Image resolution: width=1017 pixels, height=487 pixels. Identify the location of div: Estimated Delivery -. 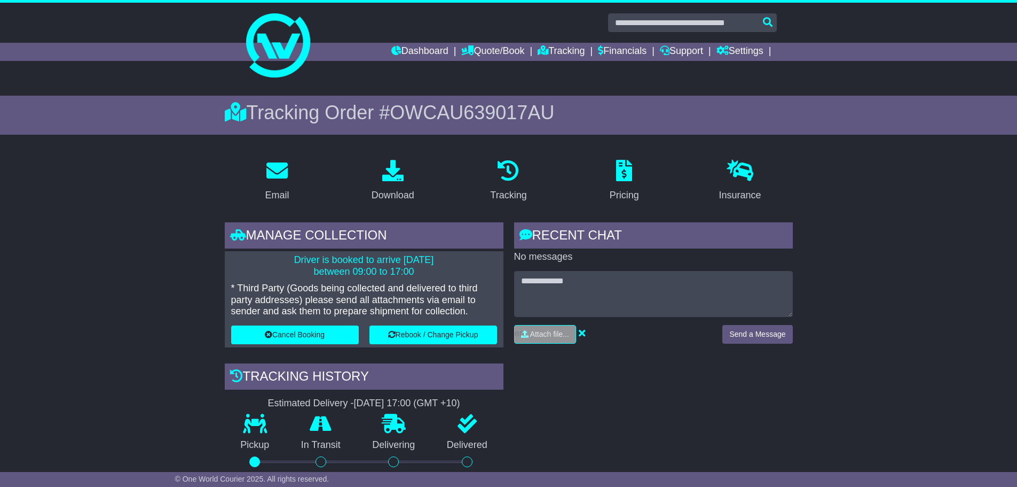
(364, 403).